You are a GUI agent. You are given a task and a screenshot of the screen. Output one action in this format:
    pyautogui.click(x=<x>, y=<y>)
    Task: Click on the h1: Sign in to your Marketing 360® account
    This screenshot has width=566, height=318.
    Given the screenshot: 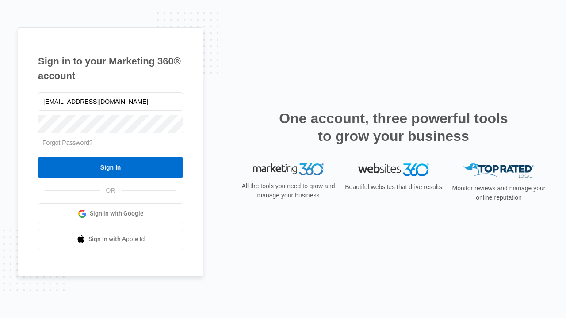 What is the action you would take?
    pyautogui.click(x=111, y=69)
    